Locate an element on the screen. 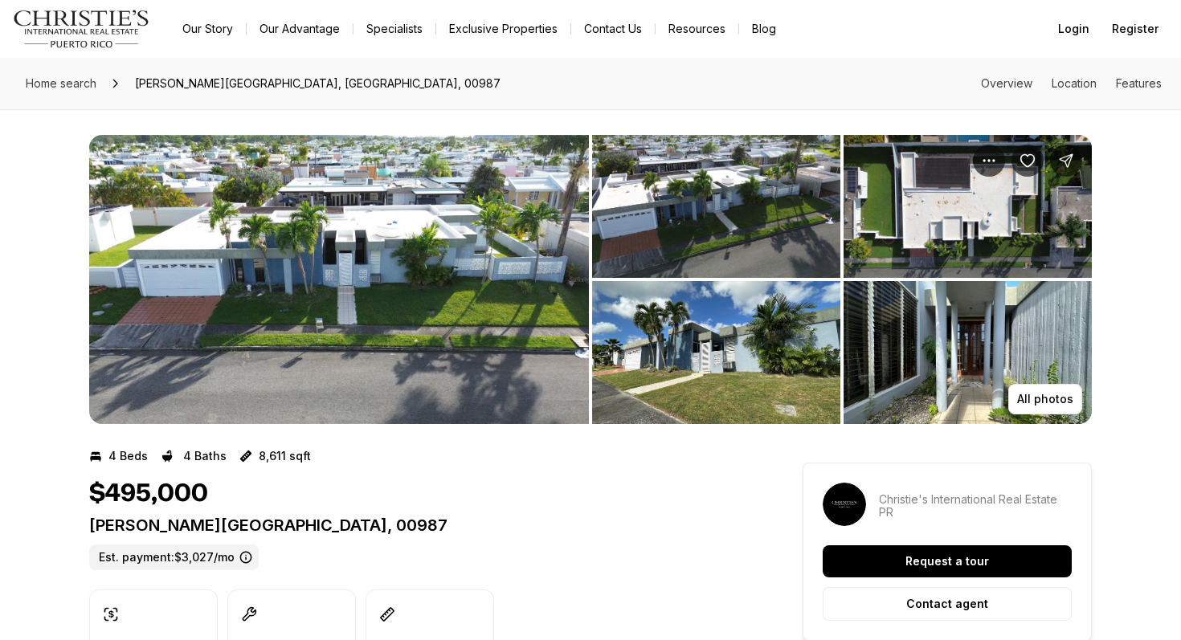 The width and height of the screenshot is (1181, 640). button: All photos is located at coordinates (1046, 399).